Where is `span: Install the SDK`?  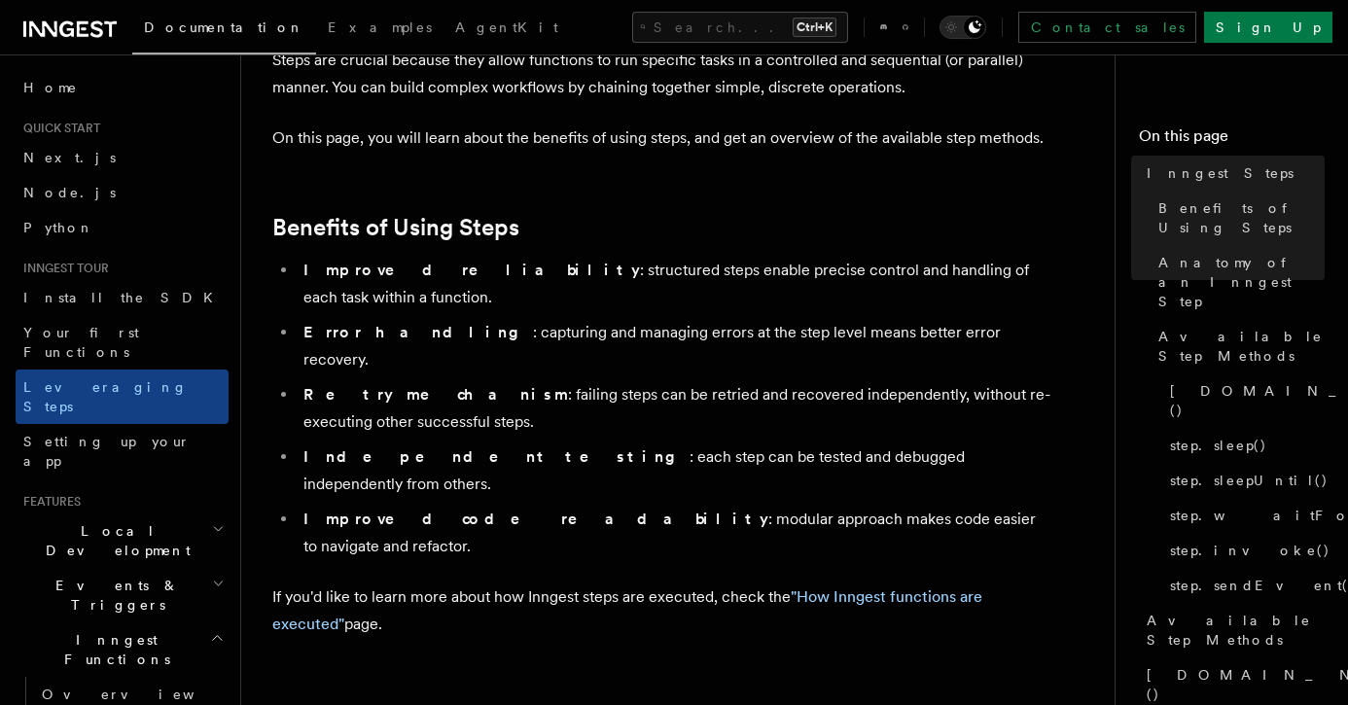 span: Install the SDK is located at coordinates (123, 298).